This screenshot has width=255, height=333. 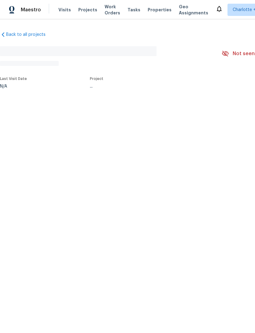 What do you see at coordinates (112, 10) in the screenshot?
I see `span: Work Orders` at bounding box center [112, 10].